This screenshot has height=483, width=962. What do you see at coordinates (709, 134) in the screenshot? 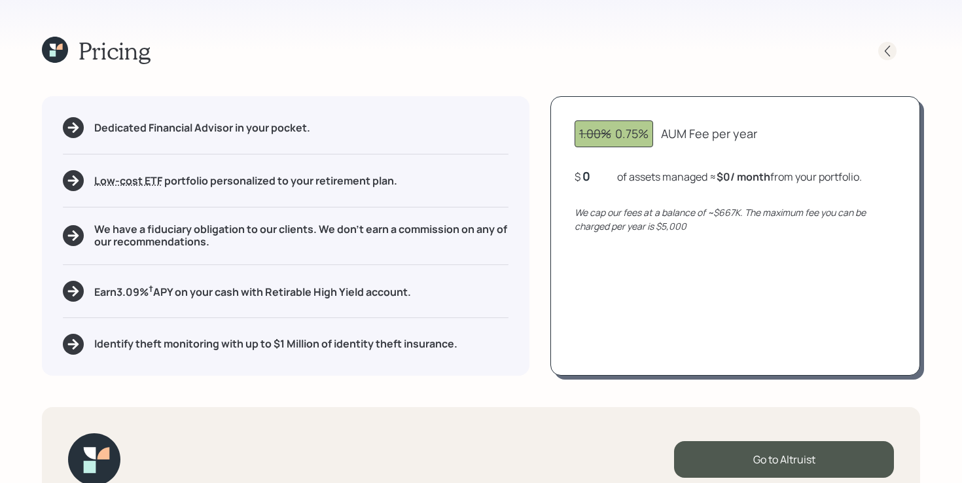
I see `div: AUM Fee per year` at bounding box center [709, 134].